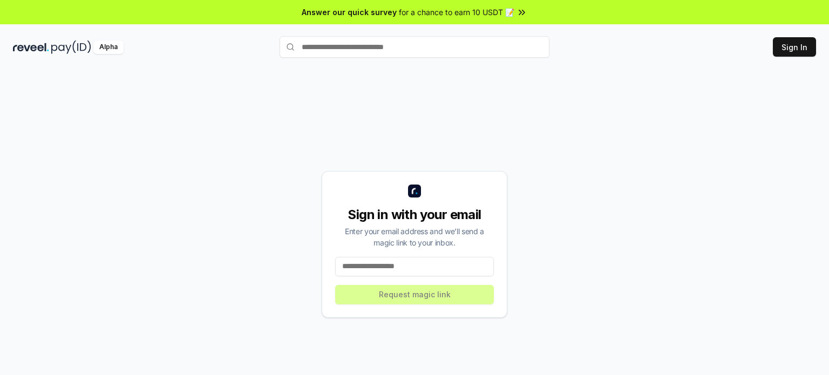 The width and height of the screenshot is (829, 375). Describe the element at coordinates (457, 12) in the screenshot. I see `span: for a chance to earn 10 USDT 📝` at that location.